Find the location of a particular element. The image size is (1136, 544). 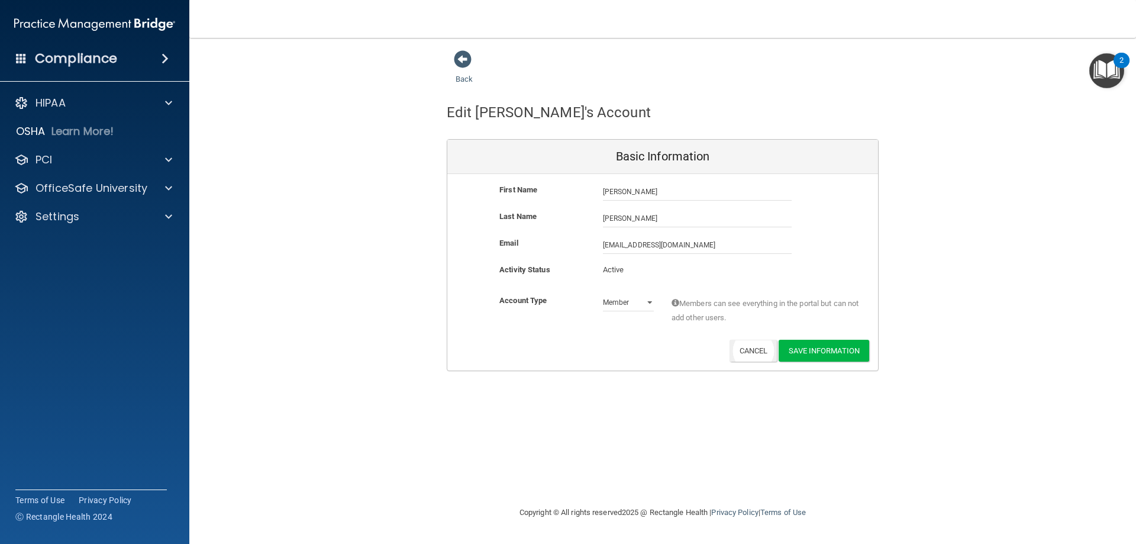

button: Save Information is located at coordinates (824, 350).